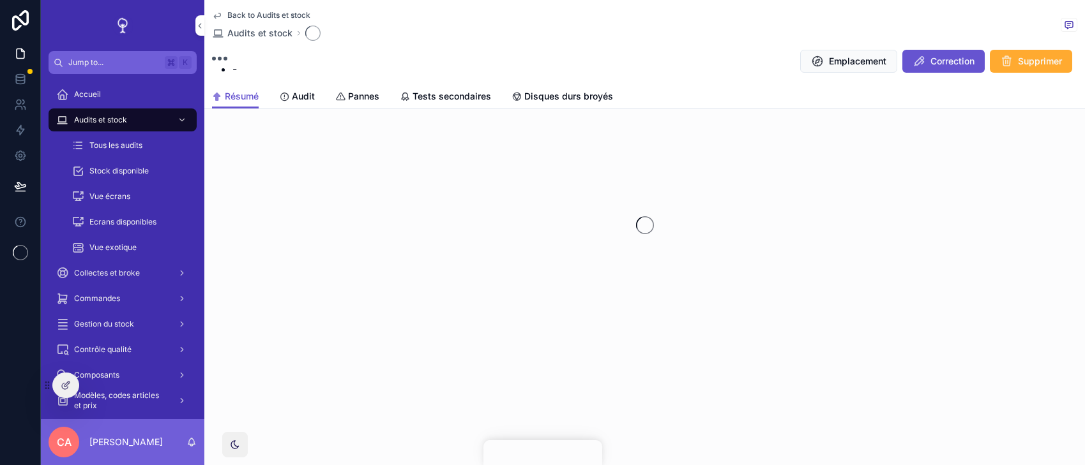 This screenshot has width=1085, height=465. What do you see at coordinates (952, 61) in the screenshot?
I see `span: Correction` at bounding box center [952, 61].